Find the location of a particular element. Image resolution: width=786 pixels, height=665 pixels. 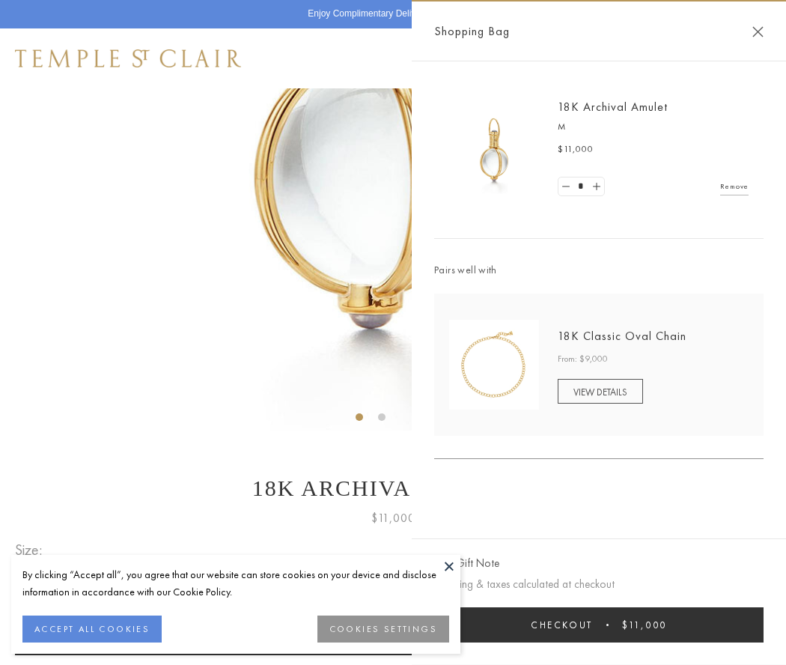

img: N88865-OV18 is located at coordinates (494, 365).